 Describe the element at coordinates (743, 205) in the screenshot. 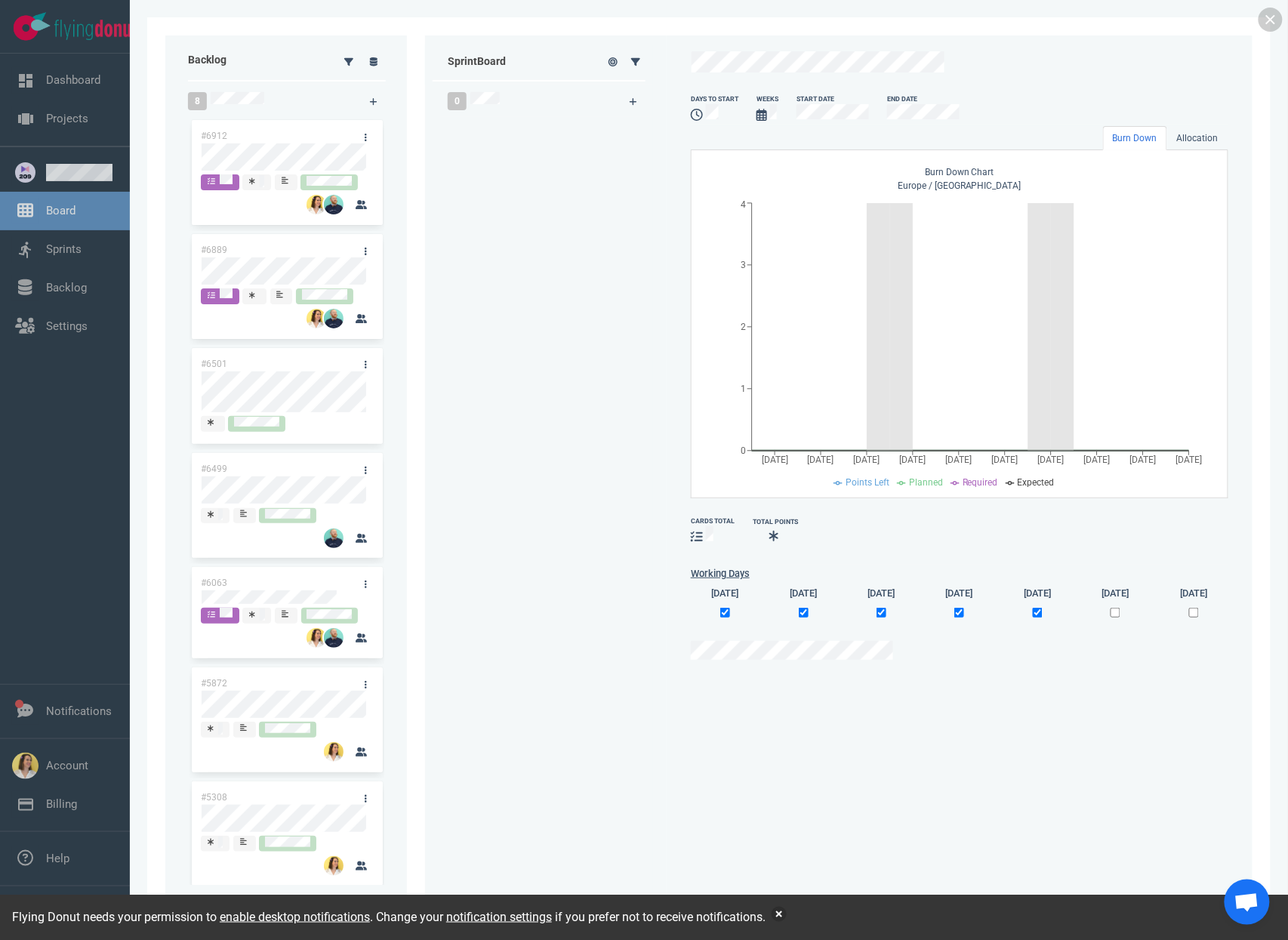

I see `tspan: 4` at that location.